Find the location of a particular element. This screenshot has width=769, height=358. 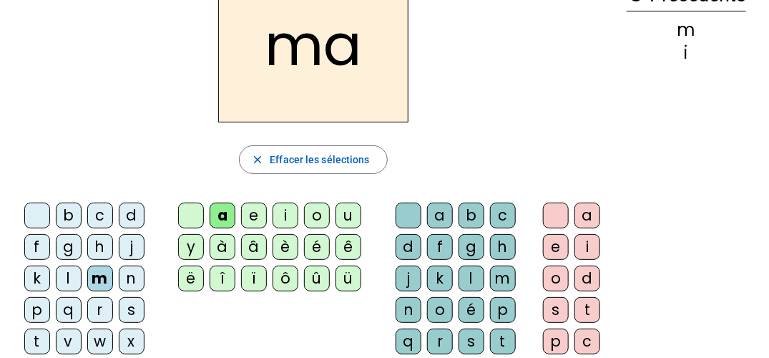

div: ü is located at coordinates (349, 278).